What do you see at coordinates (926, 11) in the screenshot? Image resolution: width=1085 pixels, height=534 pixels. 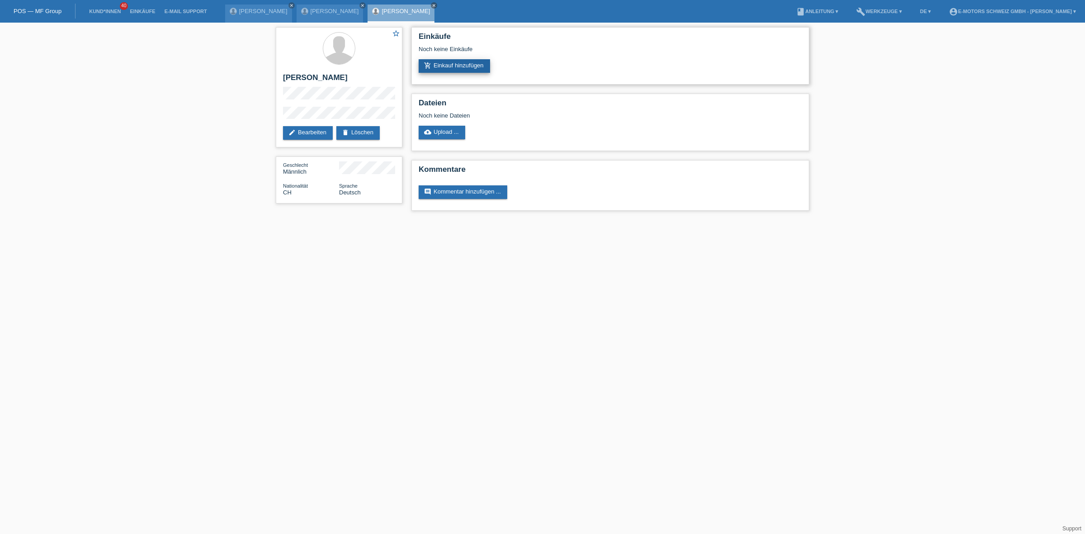 I see `a: DE ▾` at bounding box center [926, 11].